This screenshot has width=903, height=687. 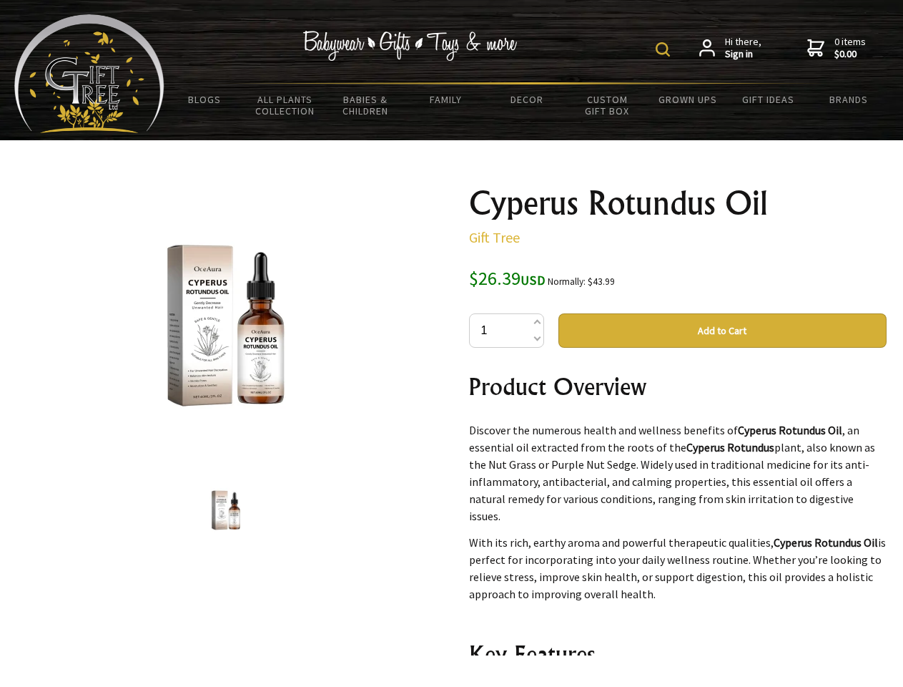 What do you see at coordinates (494, 237) in the screenshot?
I see `a: Gift Tree` at bounding box center [494, 237].